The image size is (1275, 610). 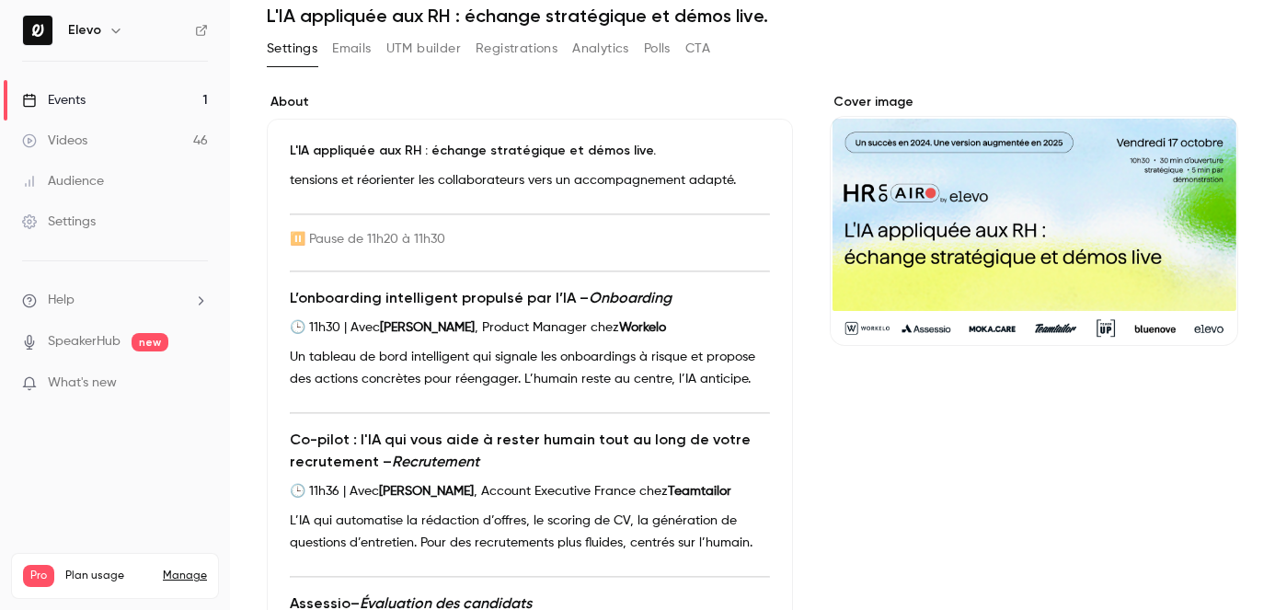 What do you see at coordinates (697, 49) in the screenshot?
I see `button: CTA` at bounding box center [697, 49].